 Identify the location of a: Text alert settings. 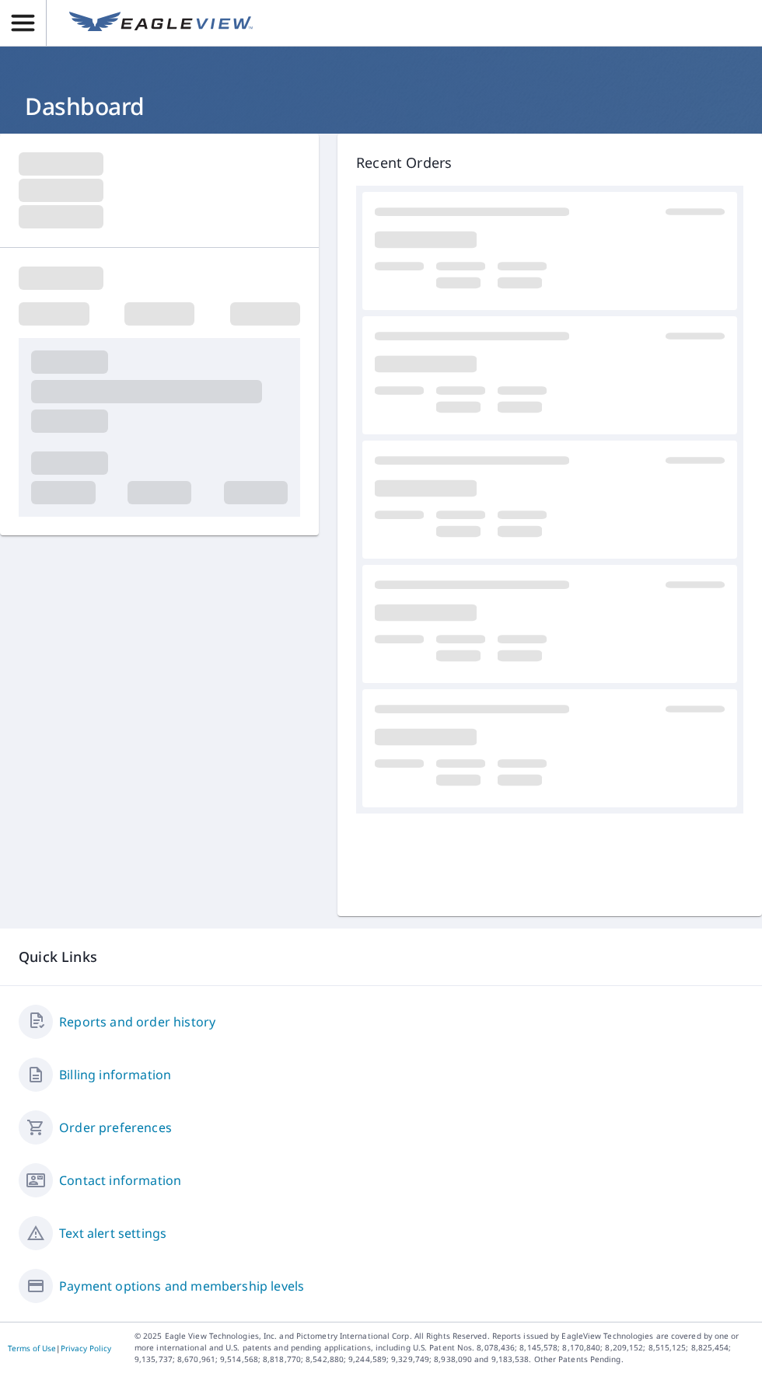
(113, 1233).